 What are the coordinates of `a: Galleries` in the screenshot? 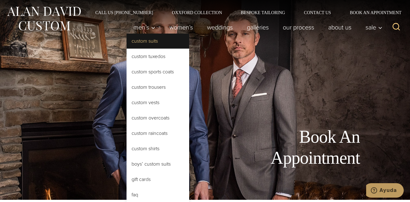 It's located at (258, 27).